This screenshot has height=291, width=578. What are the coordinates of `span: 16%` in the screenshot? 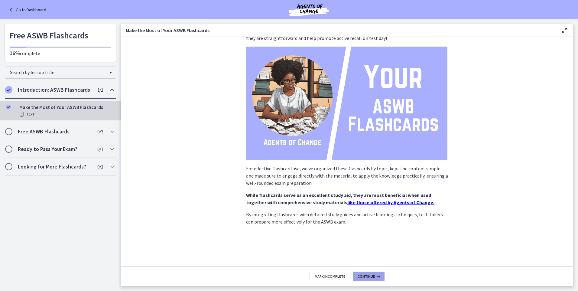 It's located at (15, 53).